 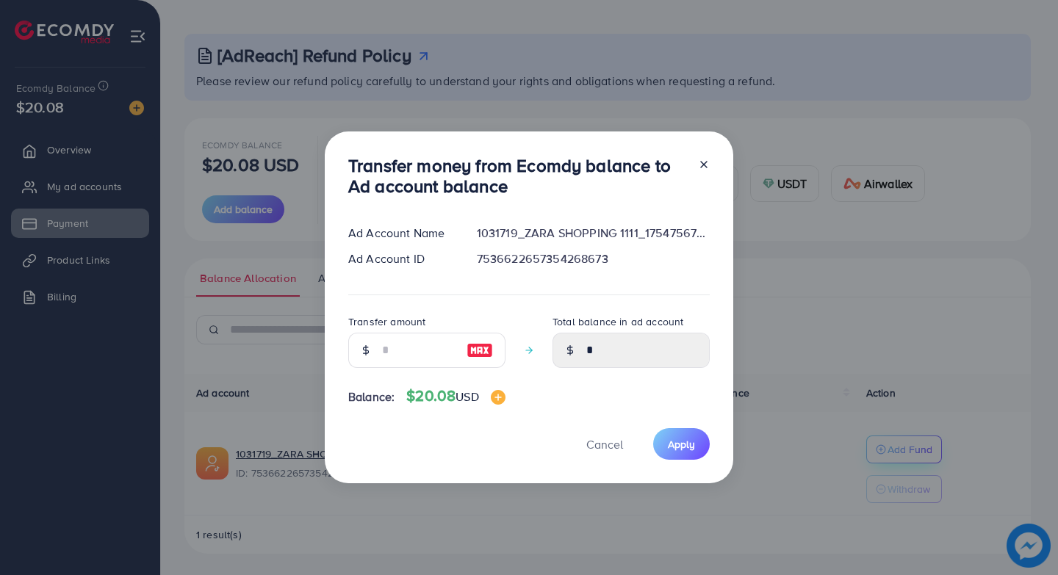 What do you see at coordinates (401, 233) in the screenshot?
I see `div: Ad Account Name` at bounding box center [401, 233].